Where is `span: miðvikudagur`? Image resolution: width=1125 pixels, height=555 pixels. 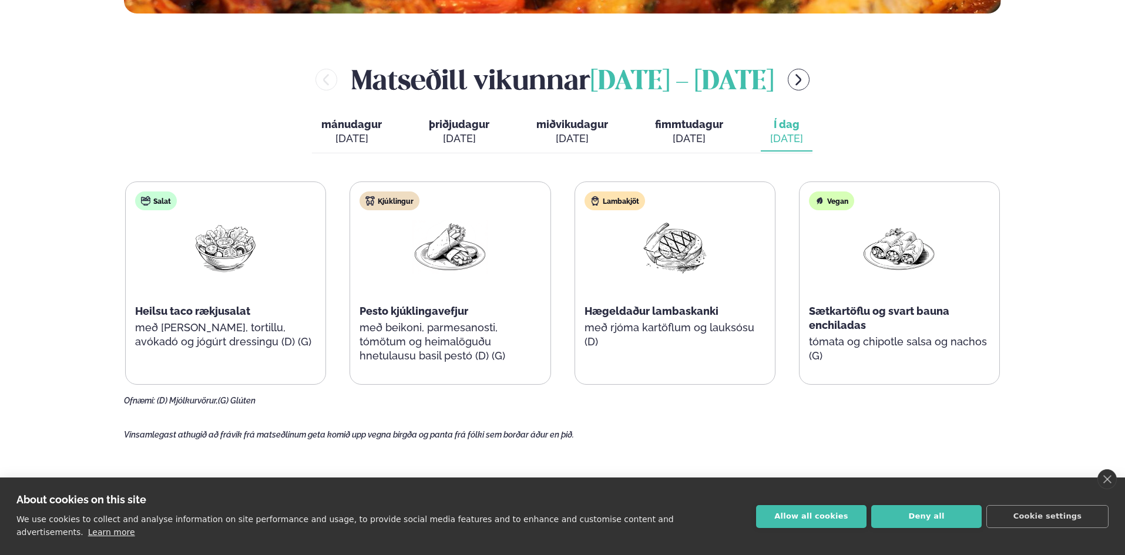 span: miðvikudagur is located at coordinates (572, 124).